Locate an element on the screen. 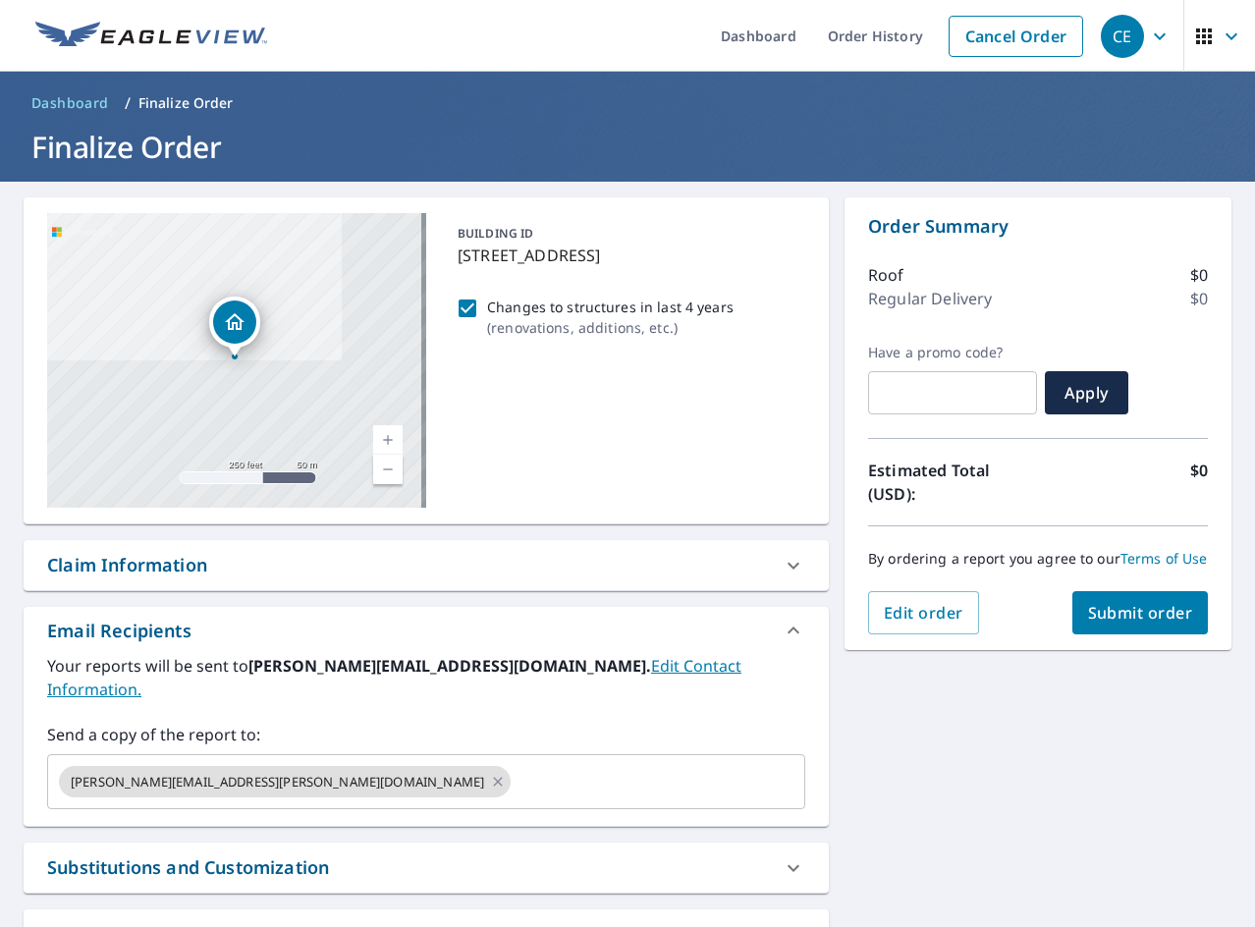 This screenshot has width=1255, height=927. p: Finalize Order is located at coordinates (186, 103).